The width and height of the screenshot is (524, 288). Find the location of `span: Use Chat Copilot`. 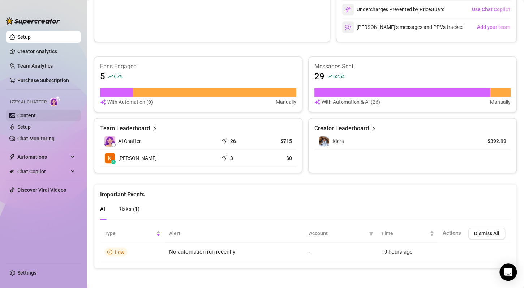

span: Use Chat Copilot is located at coordinates (491, 9).